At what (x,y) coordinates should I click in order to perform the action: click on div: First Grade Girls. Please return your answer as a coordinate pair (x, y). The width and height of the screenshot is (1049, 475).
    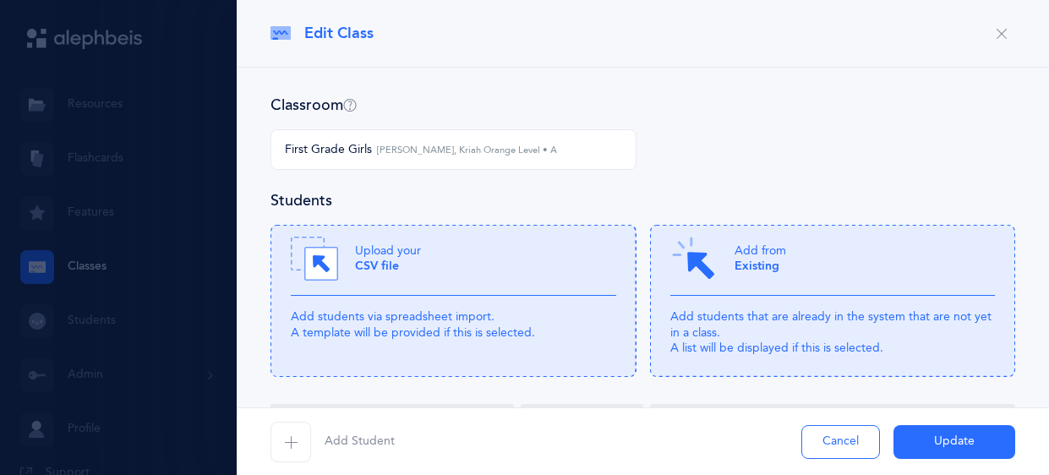
    Looking at the image, I should click on (421, 150).